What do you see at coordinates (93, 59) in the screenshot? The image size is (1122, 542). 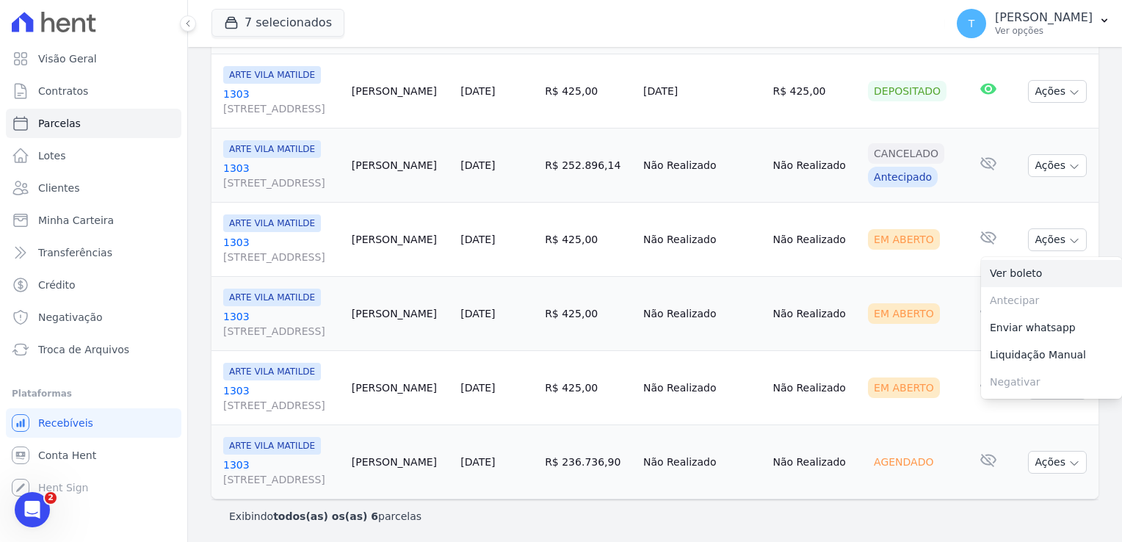 I see `a: Visão Geral` at bounding box center [93, 59].